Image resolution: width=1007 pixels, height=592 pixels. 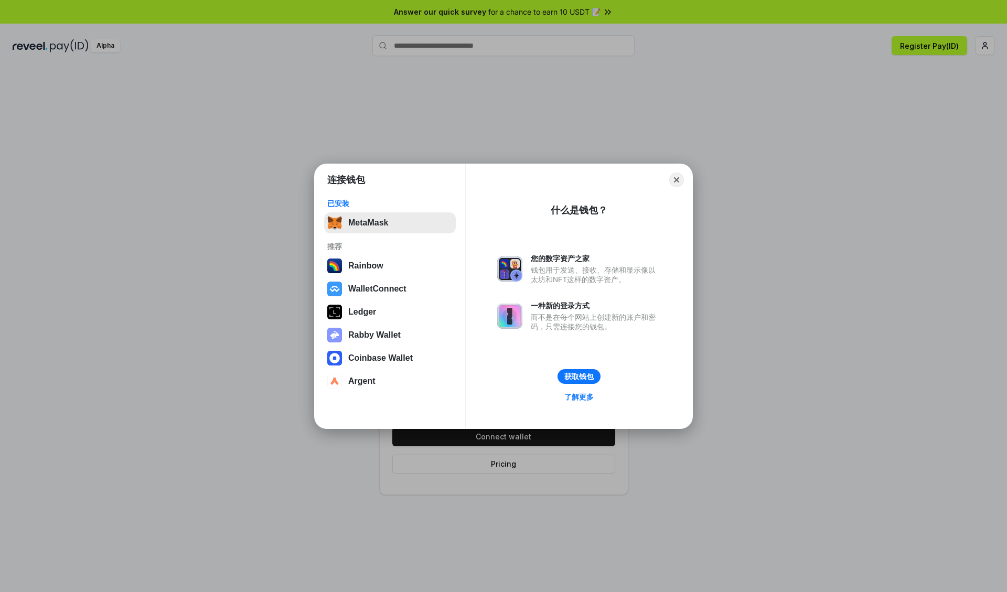 What do you see at coordinates (390, 266) in the screenshot?
I see `button: Rainbow` at bounding box center [390, 266].